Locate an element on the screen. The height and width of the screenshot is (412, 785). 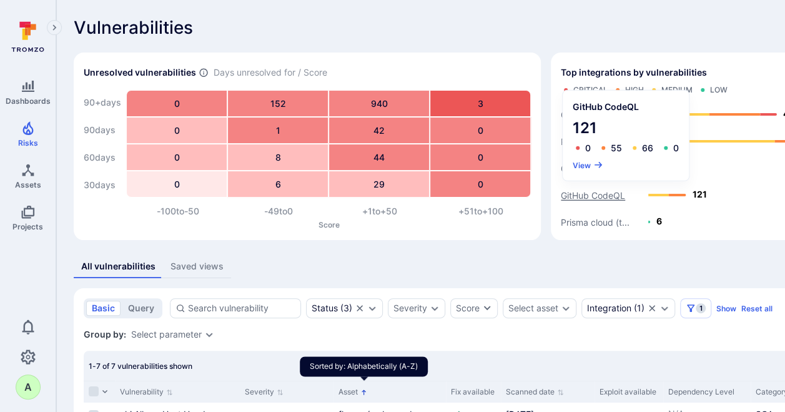
div: 29 is located at coordinates (379, 184).